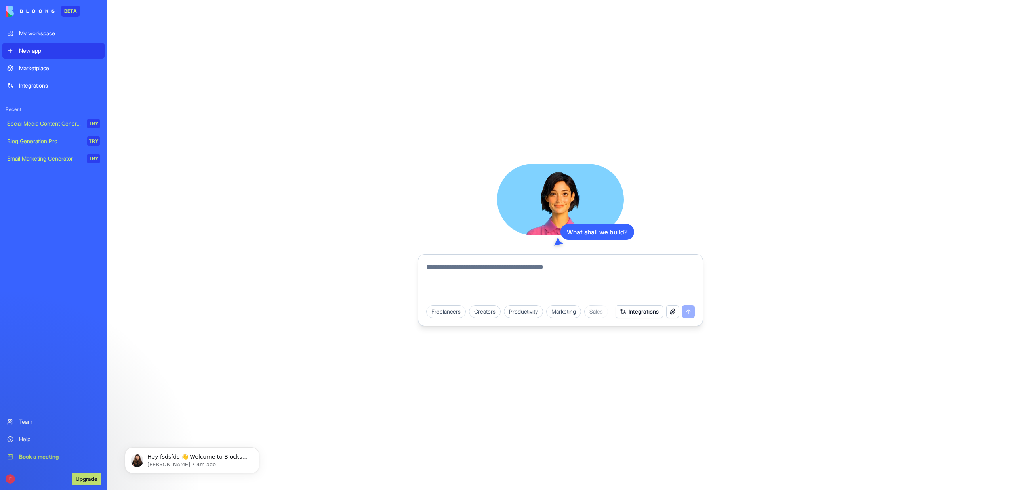 The image size is (1014, 490). Describe the element at coordinates (53, 456) in the screenshot. I see `a: Book a meeting` at that location.